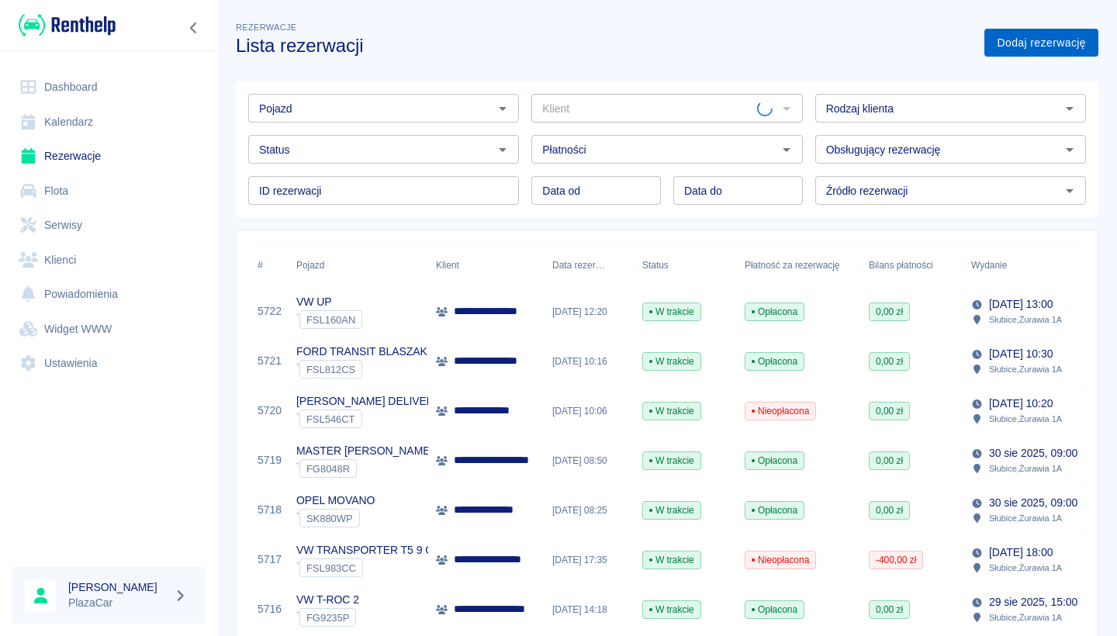  What do you see at coordinates (109, 329) in the screenshot?
I see `a: Widget WWW` at bounding box center [109, 329].